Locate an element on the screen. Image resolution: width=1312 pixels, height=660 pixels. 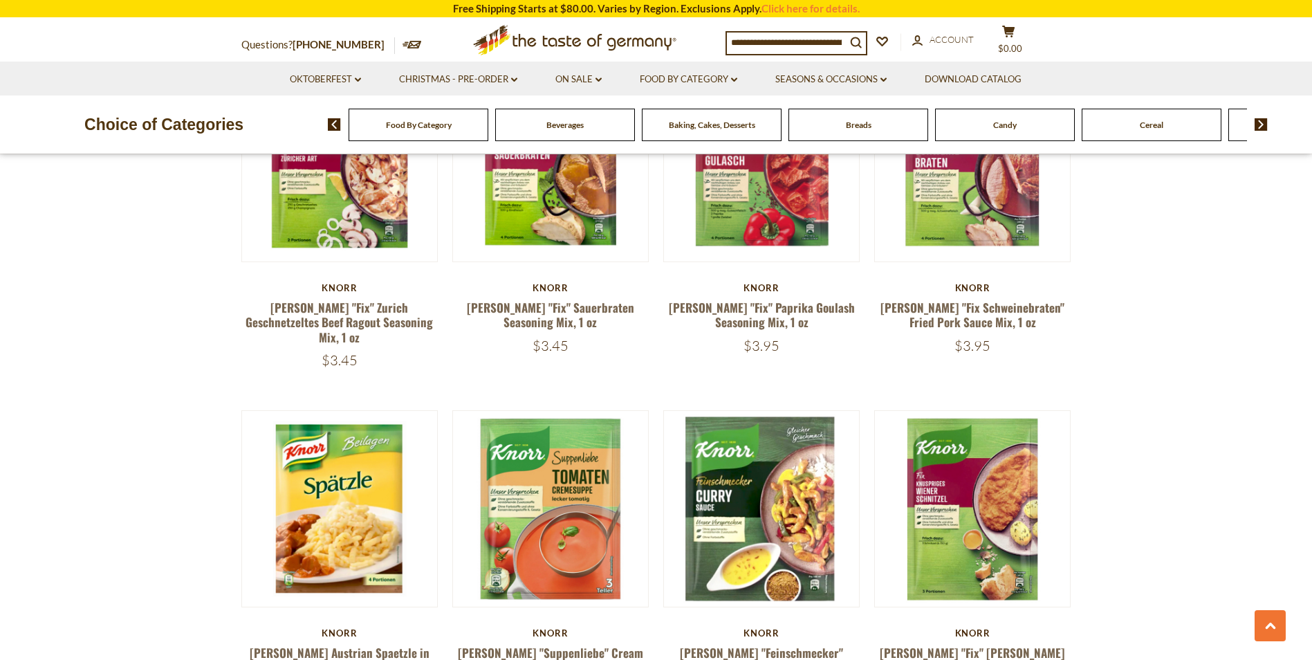
a: Christmas - PRE-ORDER is located at coordinates (458, 80).